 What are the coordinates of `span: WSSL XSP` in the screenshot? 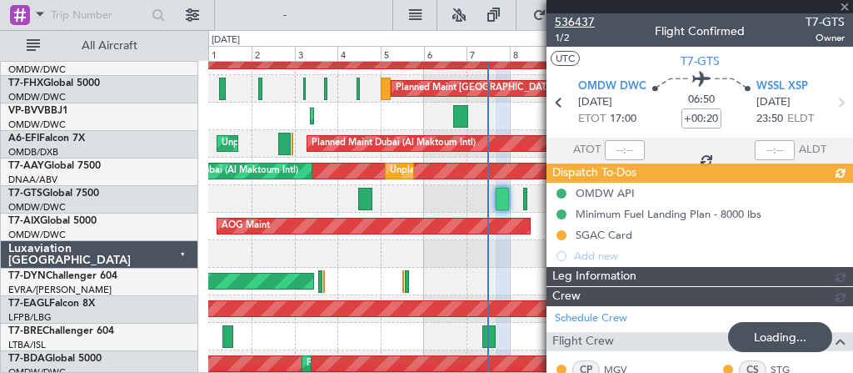 It's located at (783, 87).